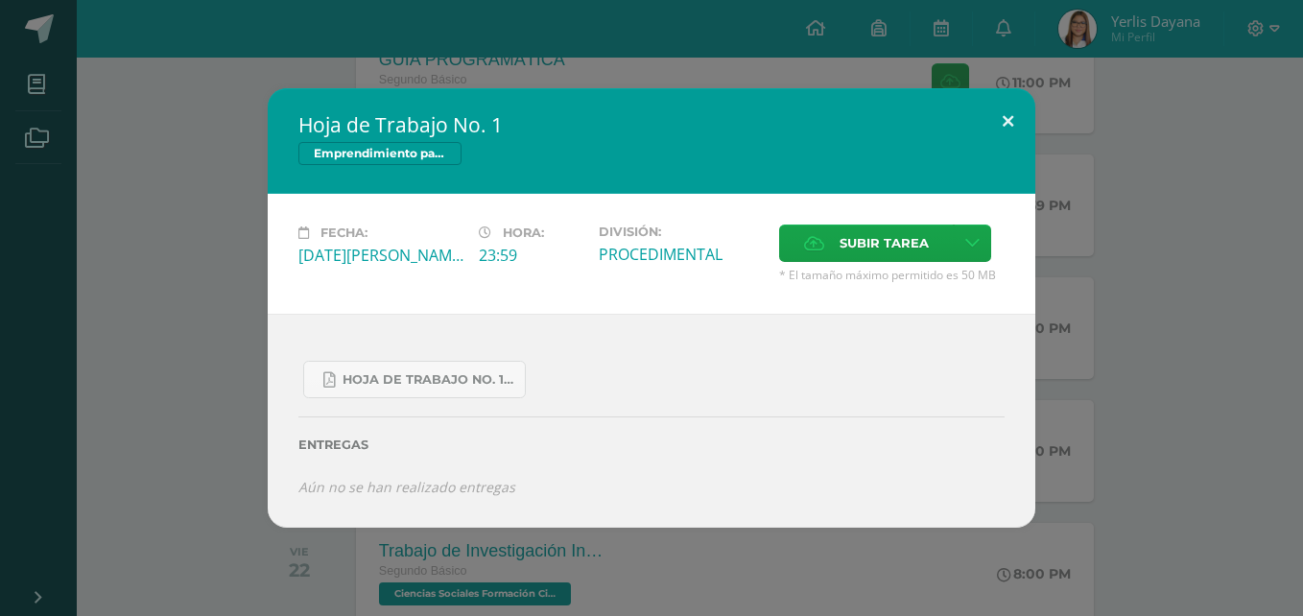  Describe the element at coordinates (415, 379) in the screenshot. I see `a: Hoja de Trabajo No. 1.pdf` at that location.